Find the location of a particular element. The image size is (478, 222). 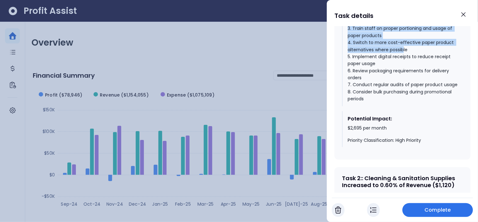

div: $2,695 per month Priority Classification: High Priority is located at coordinates (403, 134).